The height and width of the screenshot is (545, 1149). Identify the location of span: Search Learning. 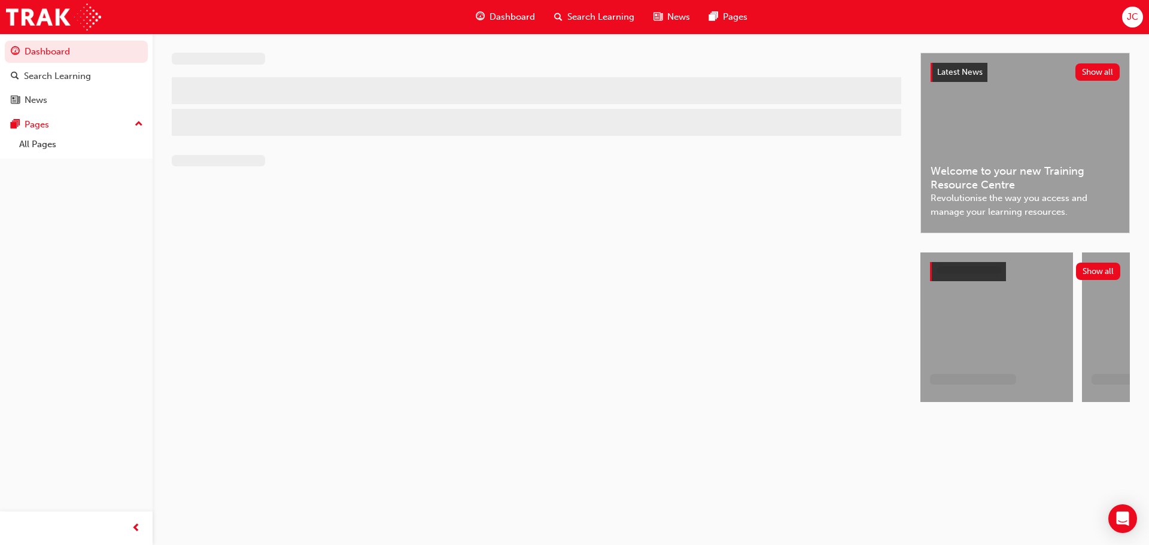
(601, 17).